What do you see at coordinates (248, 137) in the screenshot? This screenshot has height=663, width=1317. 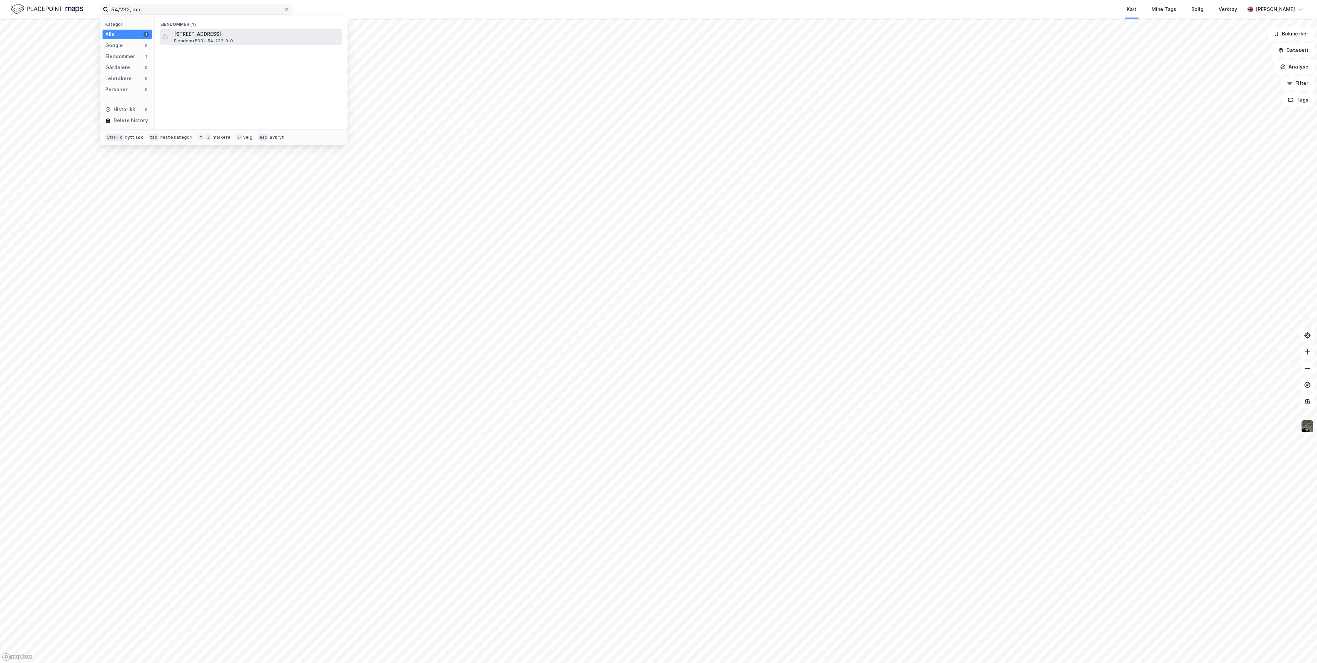 I see `div: velg` at bounding box center [248, 137].